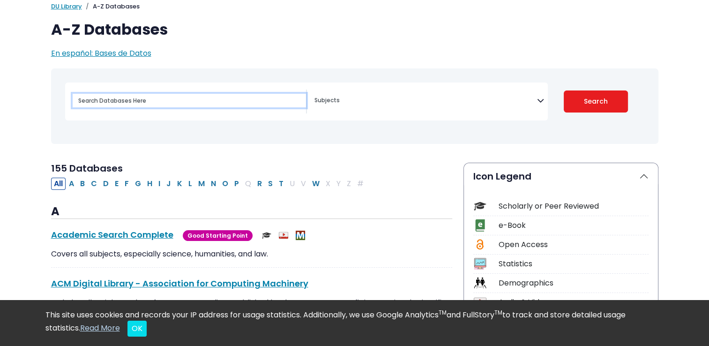  What do you see at coordinates (425, 101) in the screenshot?
I see `textarea: Search` at bounding box center [425, 101].